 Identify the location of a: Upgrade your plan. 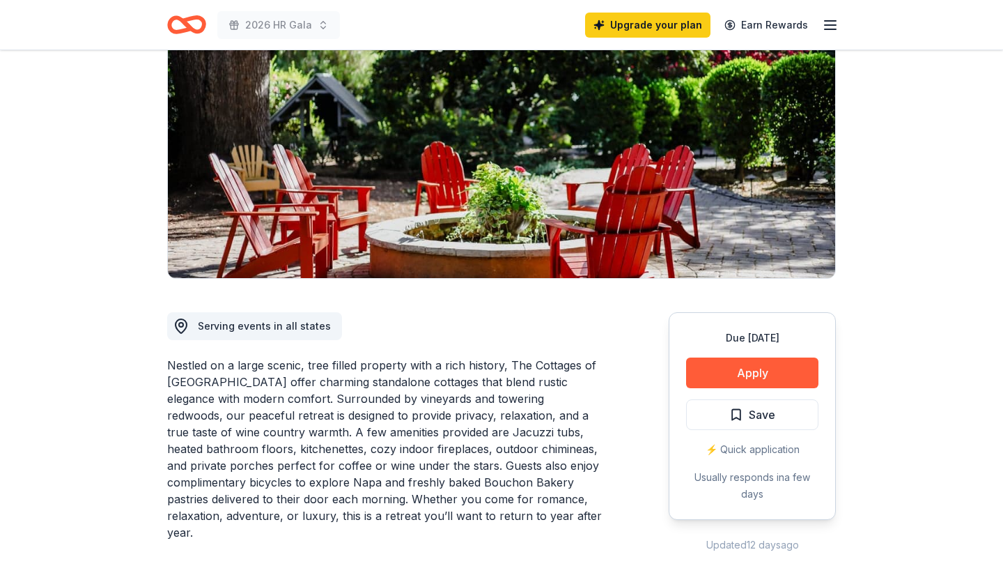
(648, 25).